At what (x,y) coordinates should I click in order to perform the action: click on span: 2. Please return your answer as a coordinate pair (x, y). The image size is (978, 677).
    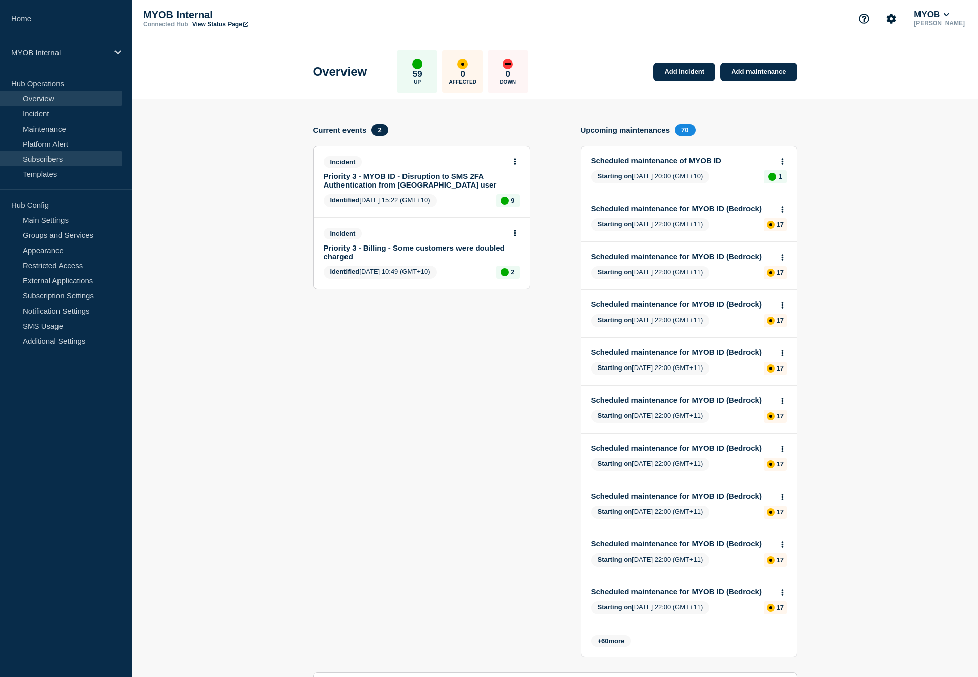
    Looking at the image, I should click on (379, 130).